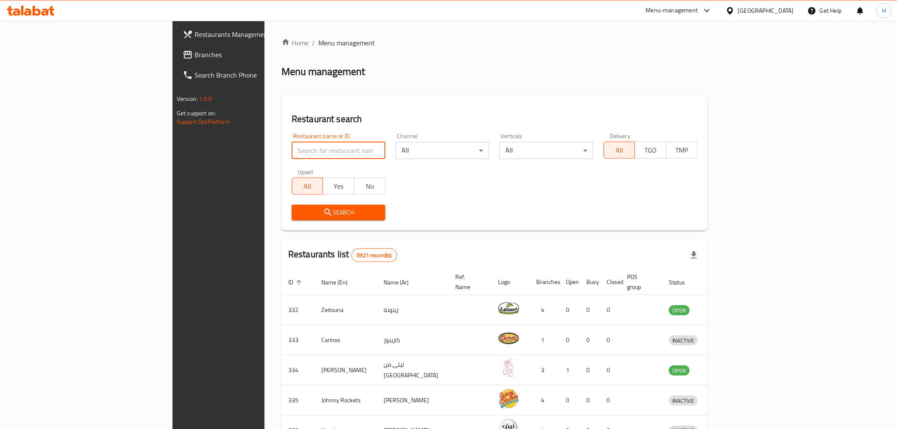 The image size is (897, 429). What do you see at coordinates (255, 75) in the screenshot?
I see `span: Search Branch Phone` at bounding box center [255, 75].